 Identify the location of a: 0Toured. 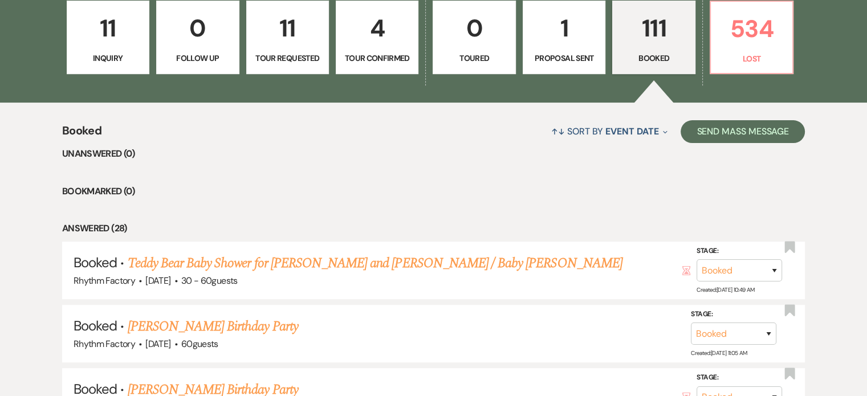
(473, 38).